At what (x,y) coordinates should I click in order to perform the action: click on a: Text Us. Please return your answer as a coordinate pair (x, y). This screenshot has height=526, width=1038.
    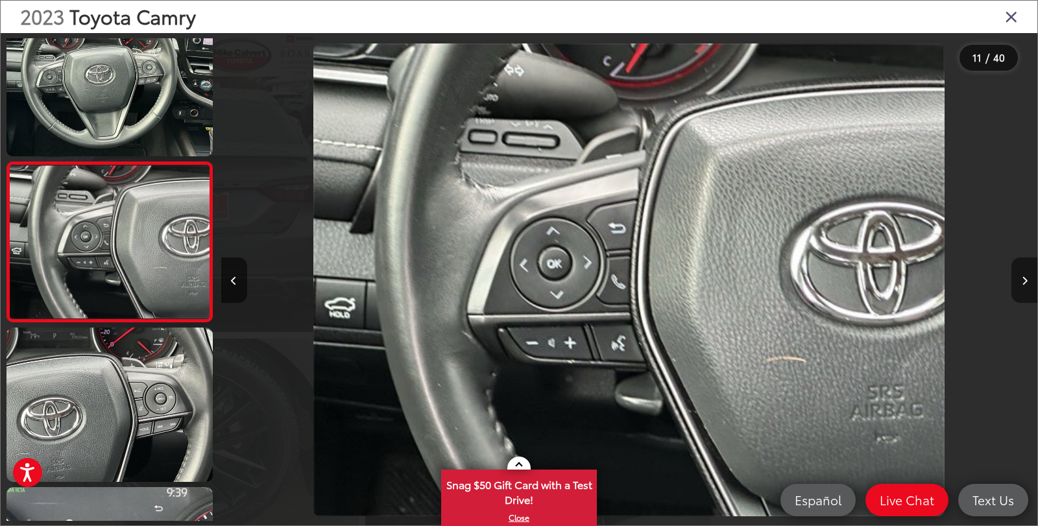
    Looking at the image, I should click on (994, 500).